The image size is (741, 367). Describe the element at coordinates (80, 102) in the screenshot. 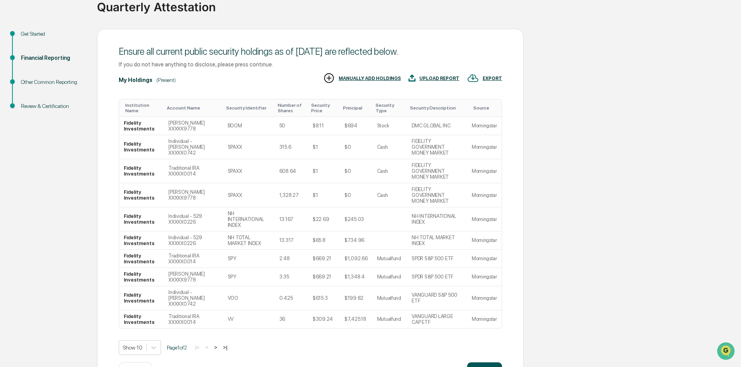

I see `span: Attestations` at that location.